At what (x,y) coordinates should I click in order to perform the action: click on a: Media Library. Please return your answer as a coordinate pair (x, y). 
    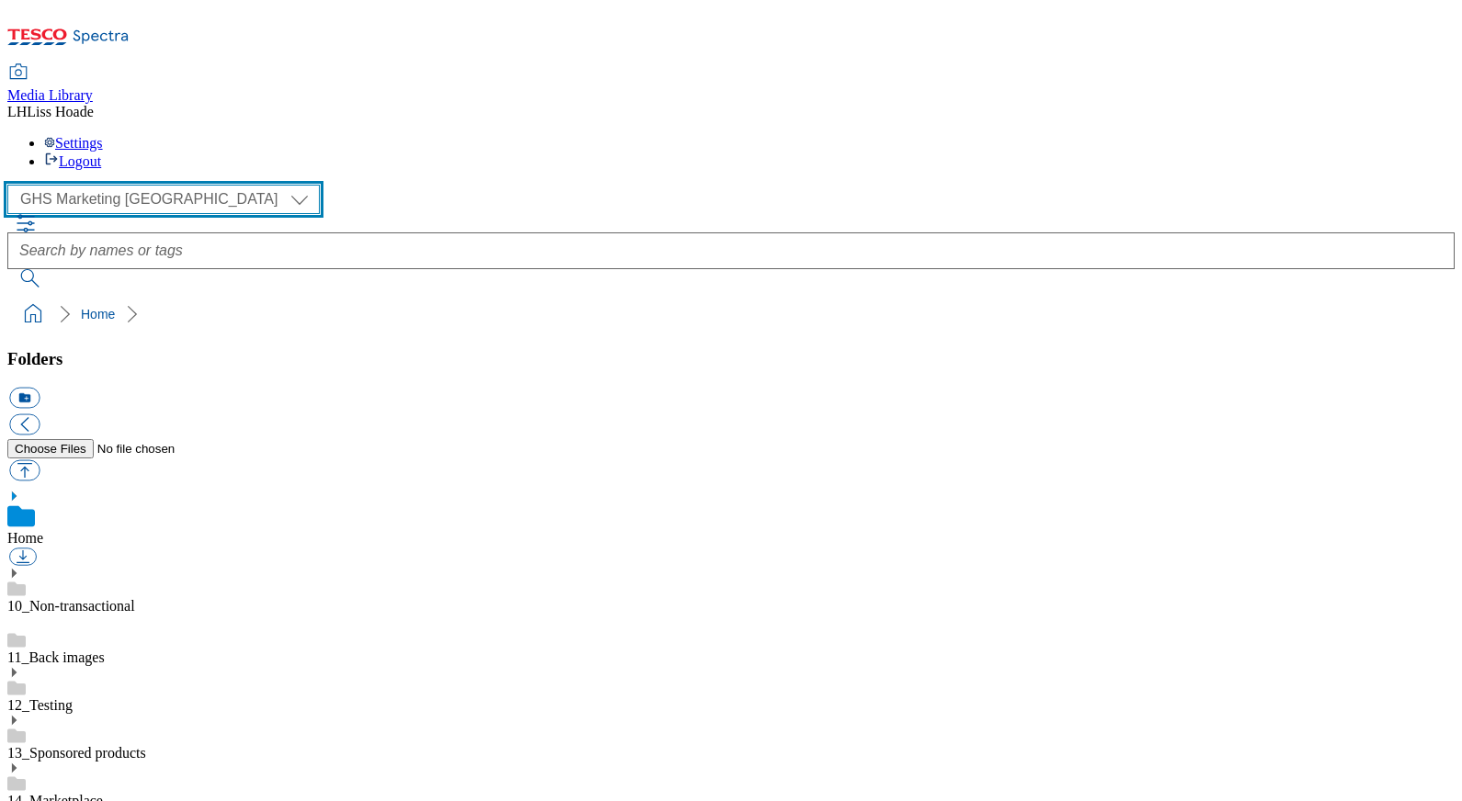
    Looking at the image, I should click on (50, 85).